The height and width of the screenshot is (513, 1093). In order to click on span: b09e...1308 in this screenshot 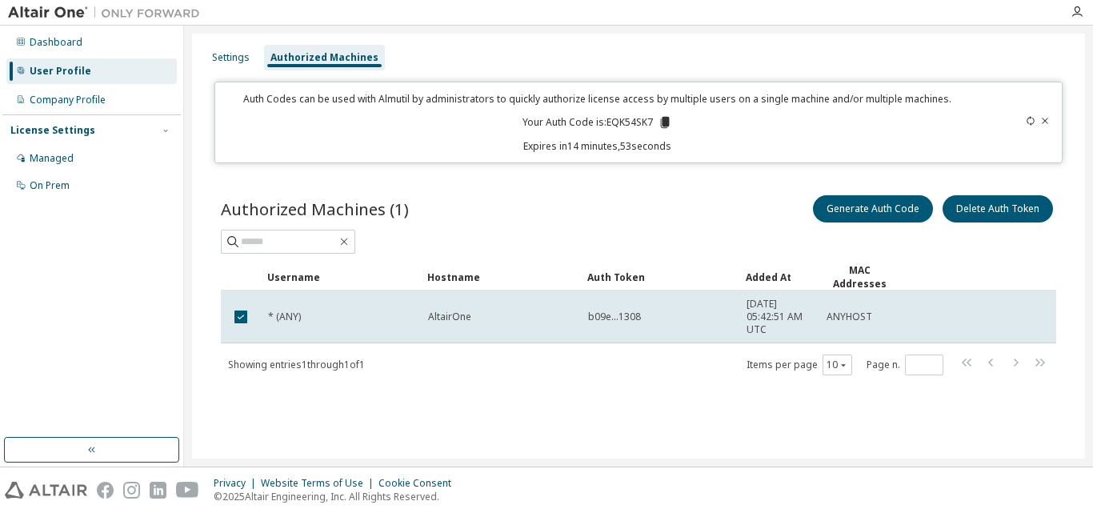, I will do `click(614, 317)`.